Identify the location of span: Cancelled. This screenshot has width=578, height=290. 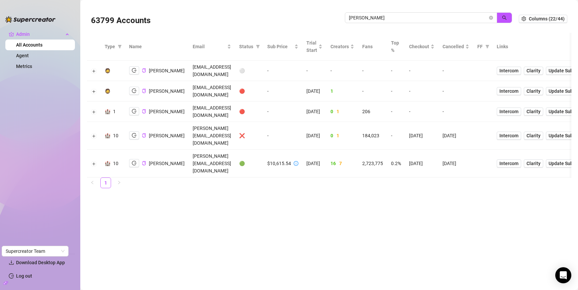
(454, 47).